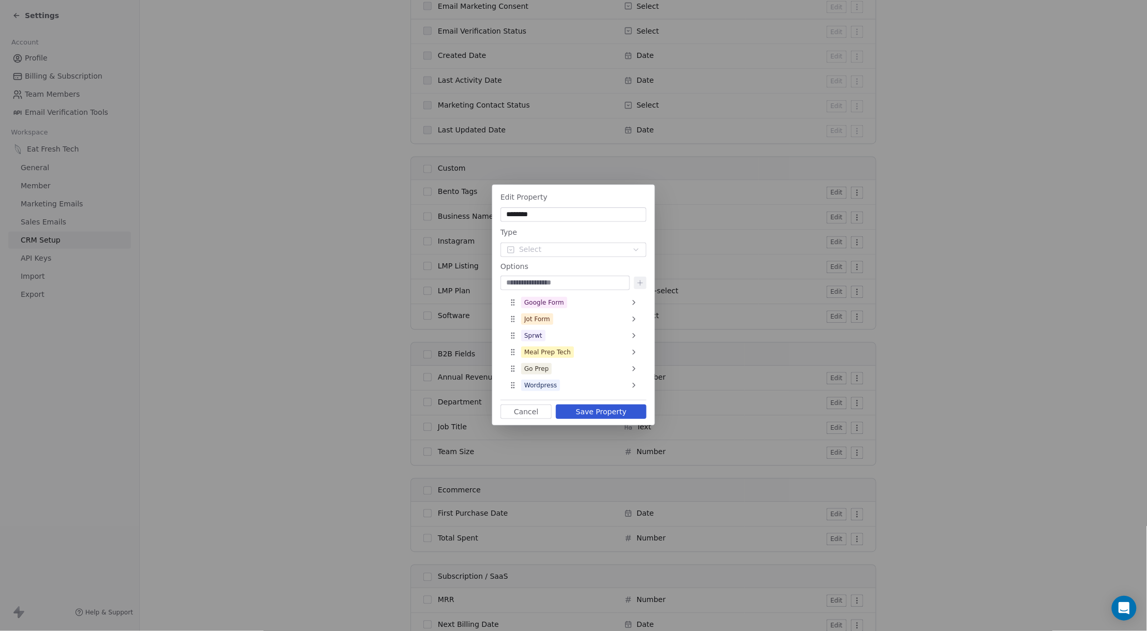  Describe the element at coordinates (515, 267) in the screenshot. I see `span: Options` at that location.